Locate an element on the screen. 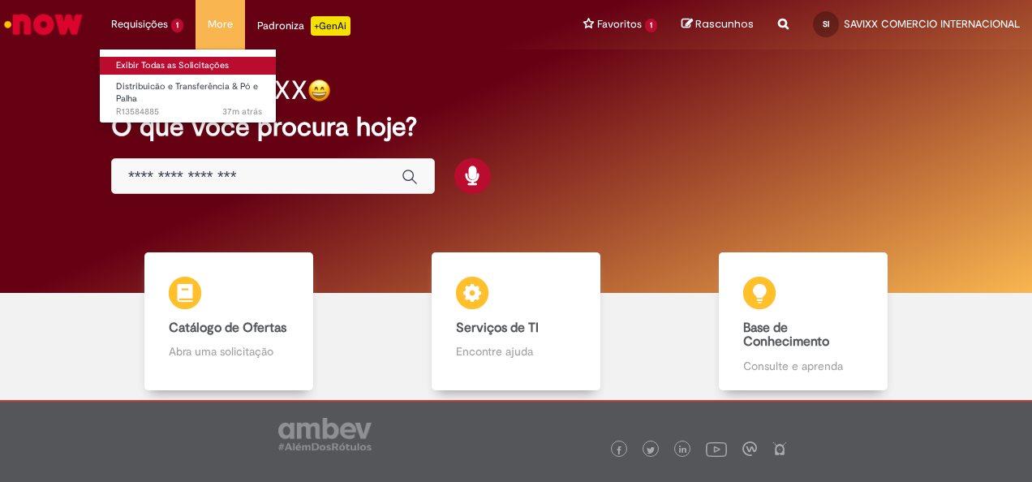  p: Consulte e aprenda is located at coordinates (803, 366).